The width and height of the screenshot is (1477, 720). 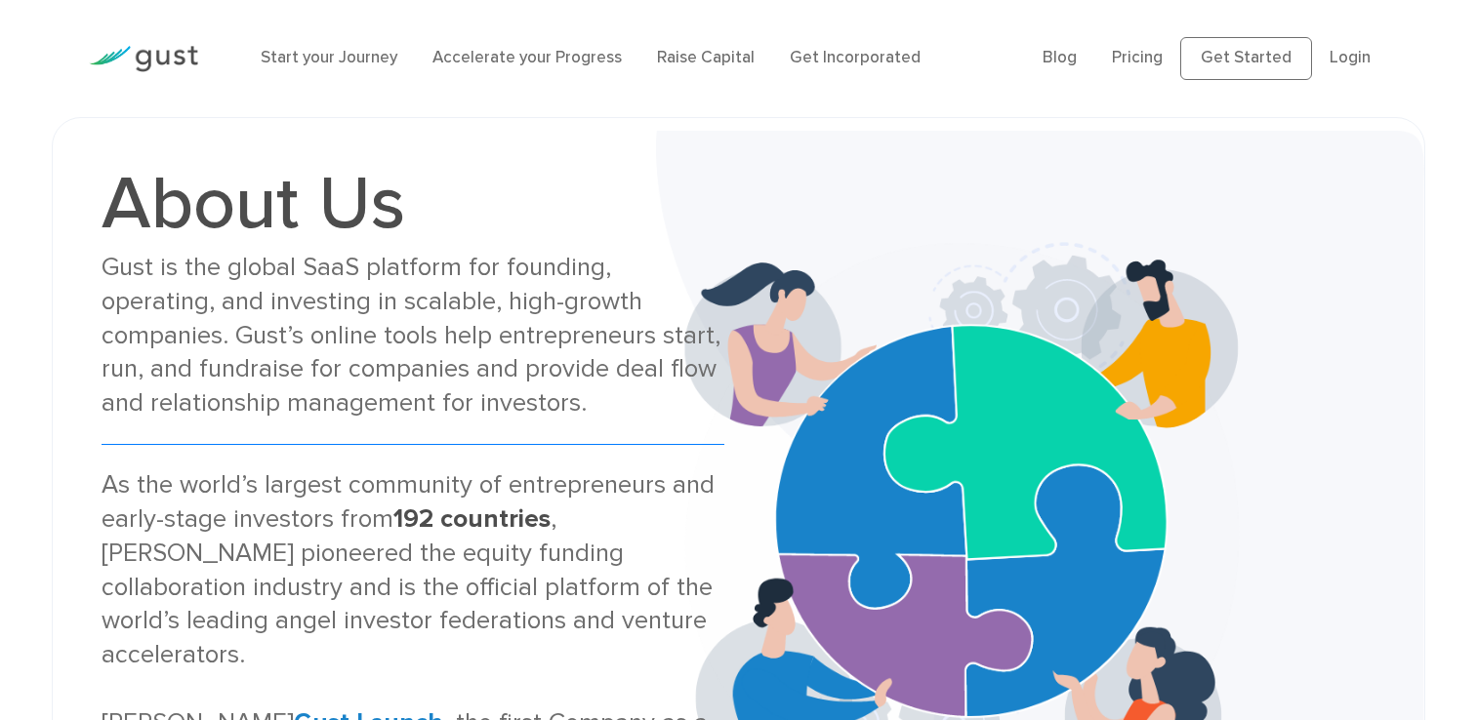 I want to click on h1: About Us, so click(x=413, y=204).